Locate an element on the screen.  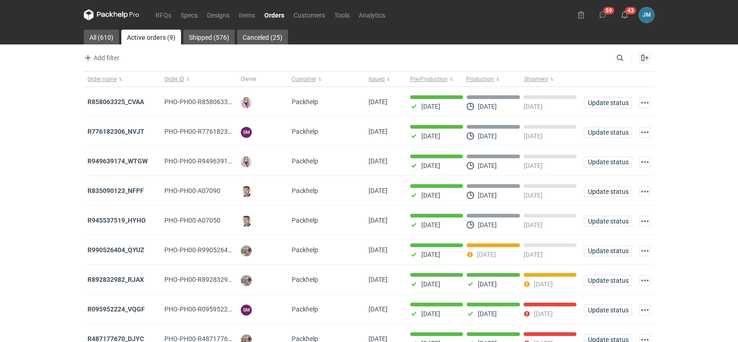
a: Analytics is located at coordinates (372, 15).